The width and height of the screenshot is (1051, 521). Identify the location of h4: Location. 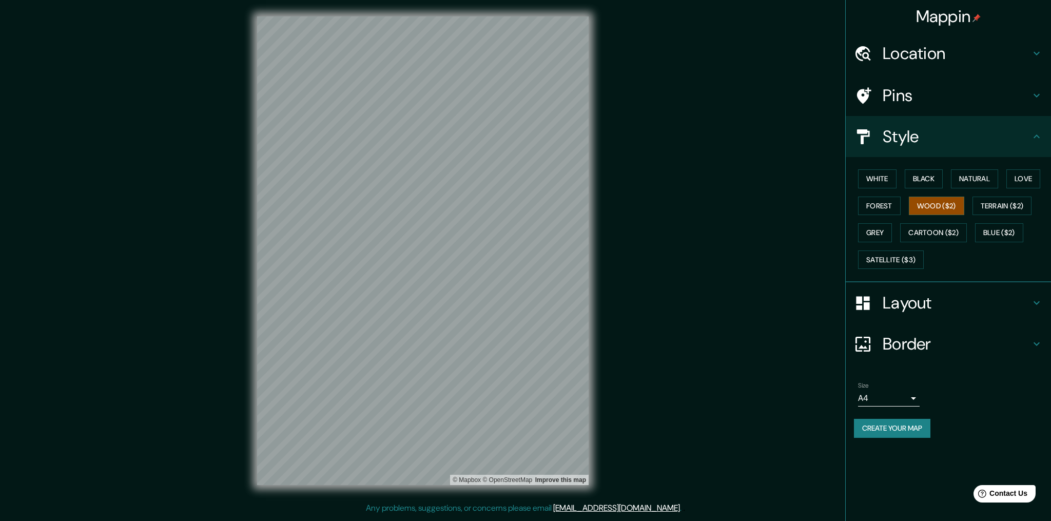
(957, 53).